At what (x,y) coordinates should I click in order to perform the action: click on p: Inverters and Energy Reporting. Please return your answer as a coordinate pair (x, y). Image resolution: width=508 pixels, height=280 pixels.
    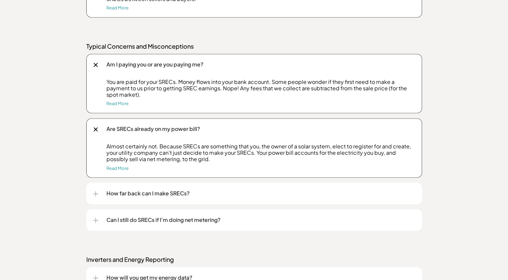
    Looking at the image, I should click on (254, 260).